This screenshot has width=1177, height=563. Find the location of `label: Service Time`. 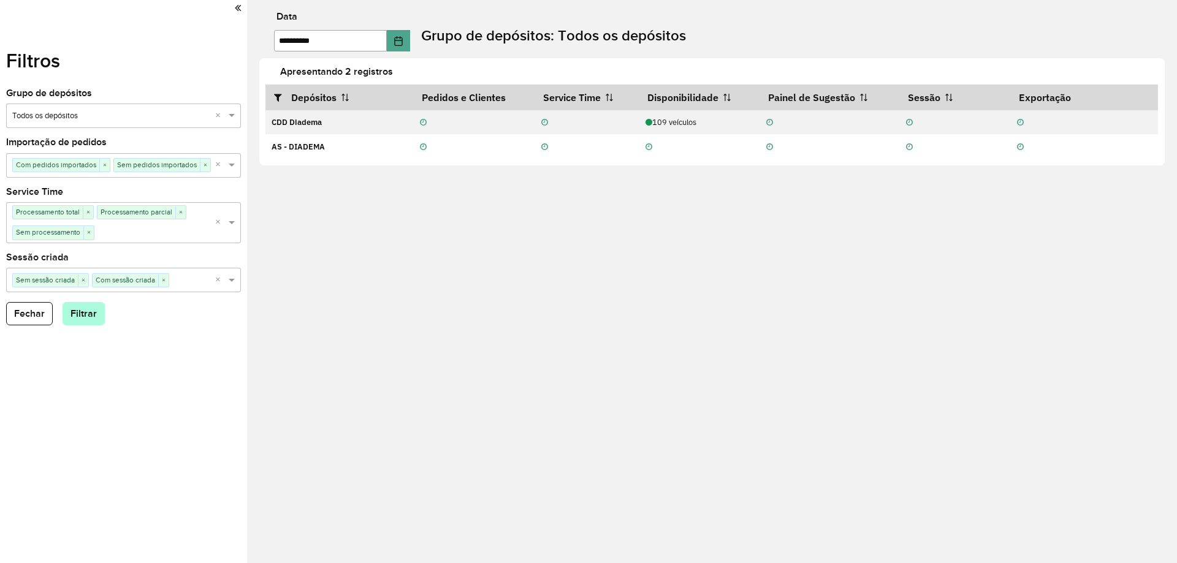

label: Service Time is located at coordinates (34, 192).